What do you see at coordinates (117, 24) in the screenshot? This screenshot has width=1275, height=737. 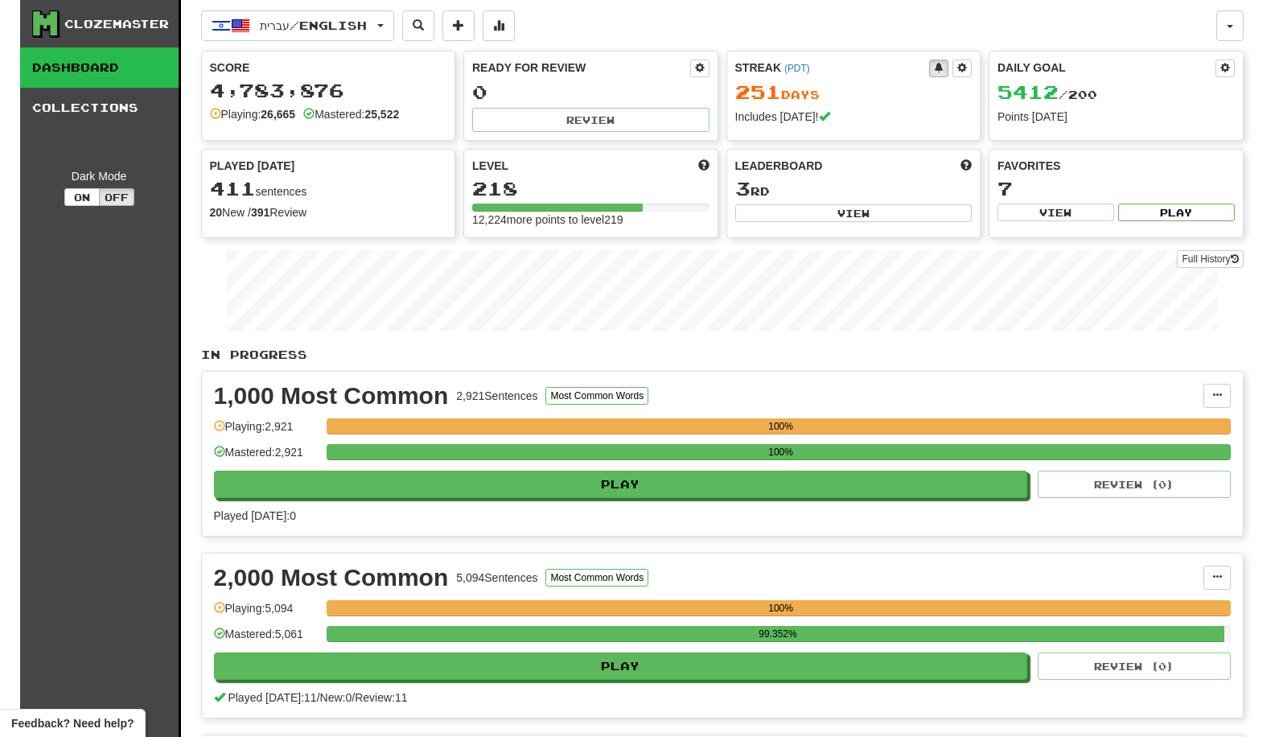 I see `div: Clozemaster` at bounding box center [117, 24].